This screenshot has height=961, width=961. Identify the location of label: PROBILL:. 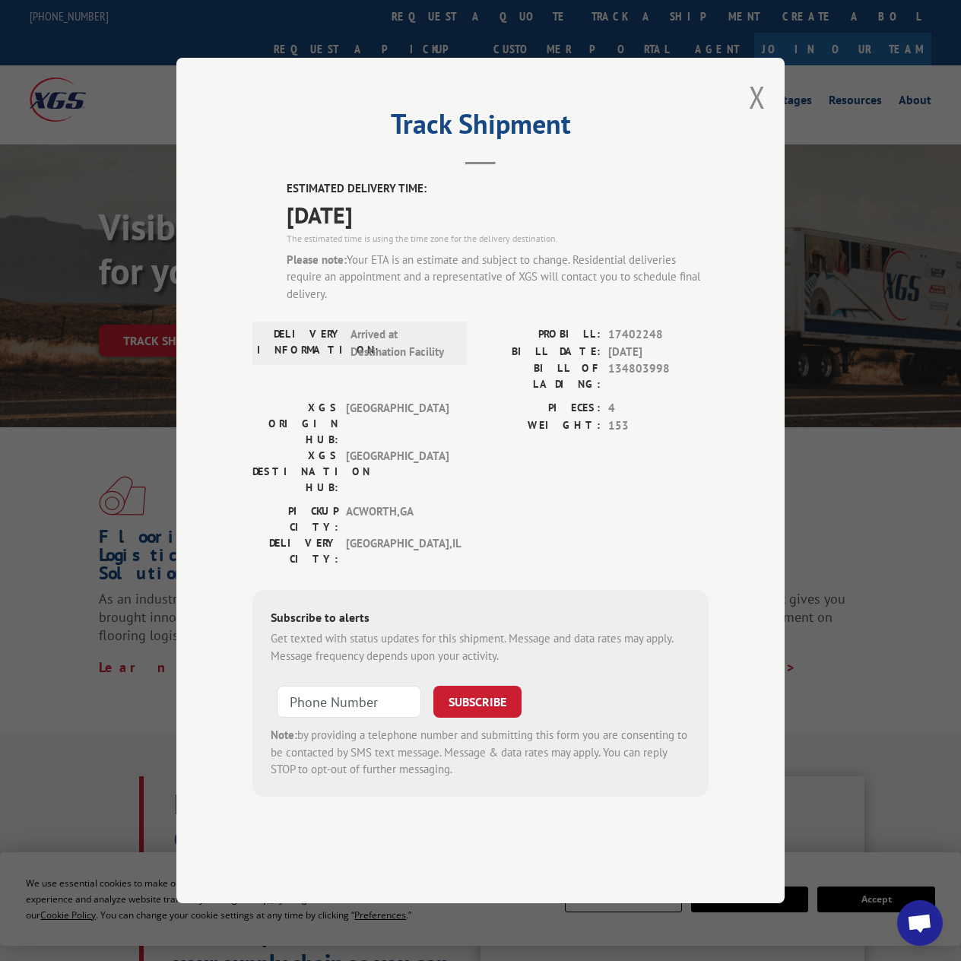
(541, 335).